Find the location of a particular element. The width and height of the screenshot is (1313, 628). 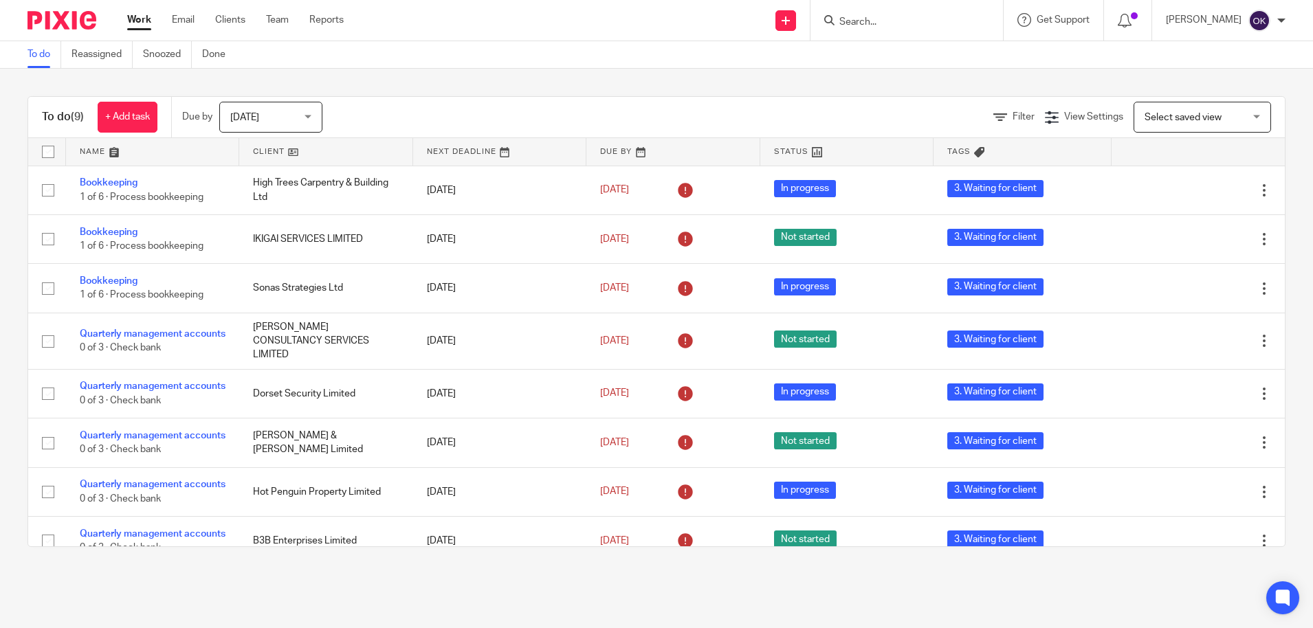

span: (9) is located at coordinates (77, 117).